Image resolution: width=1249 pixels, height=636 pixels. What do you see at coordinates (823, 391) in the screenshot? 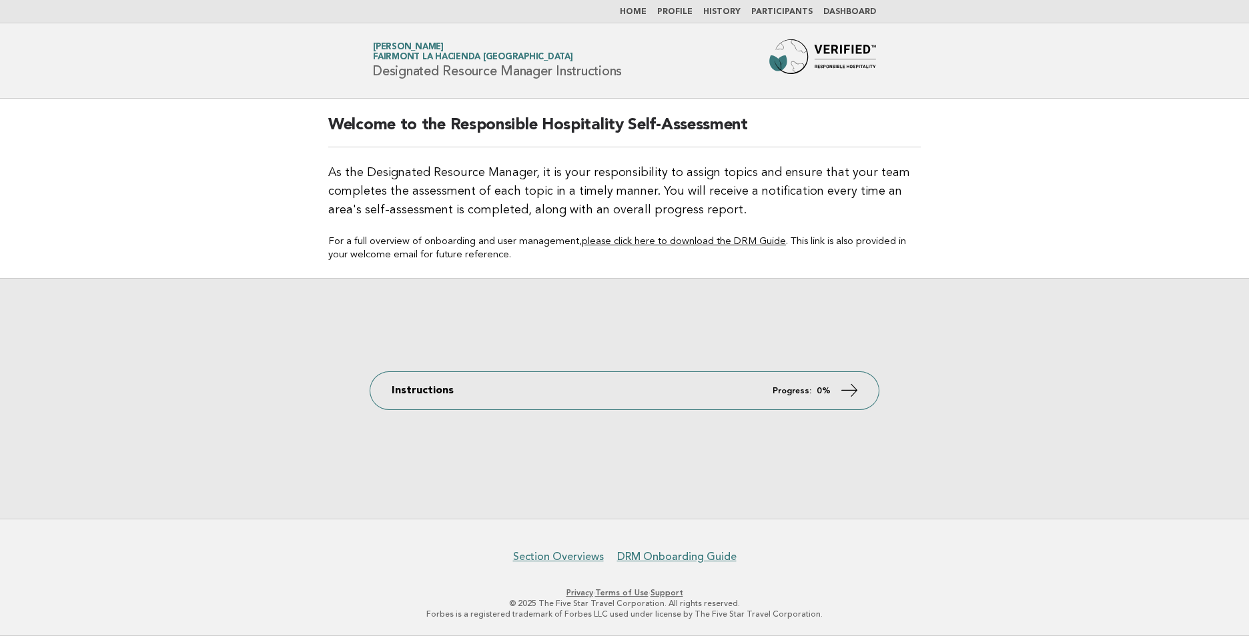
I see `strong: 0%` at bounding box center [823, 391].